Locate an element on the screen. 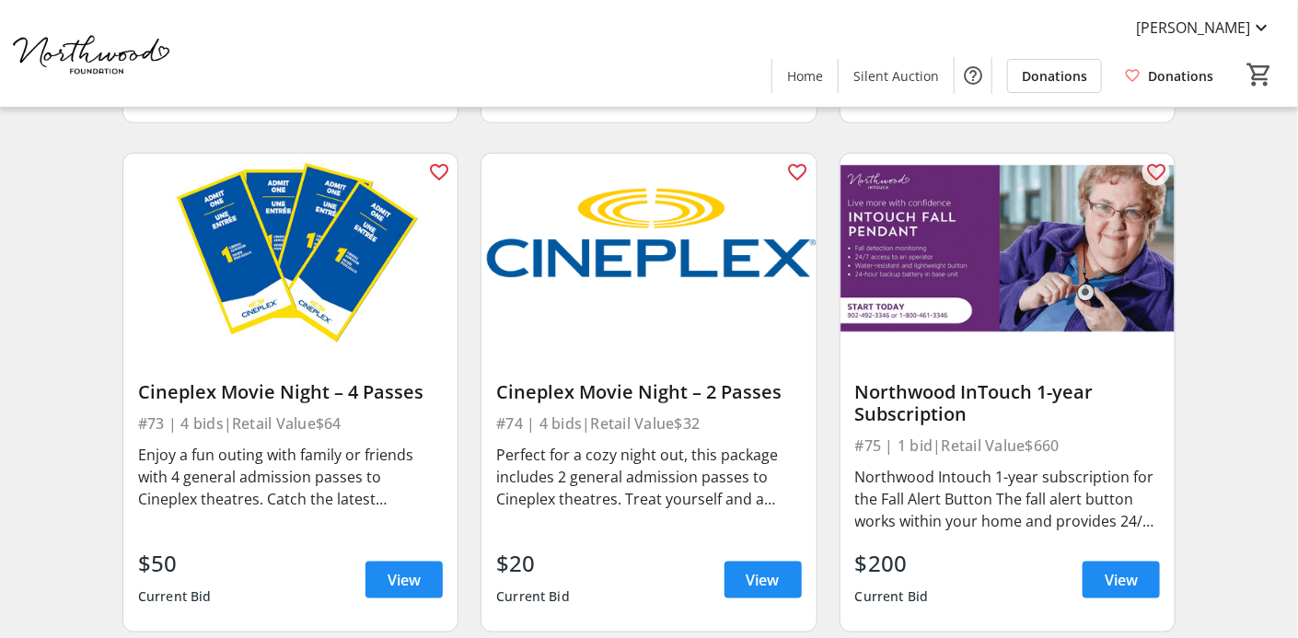  div: Northwood Intouch 1-year subscription for the Fall Alert Button The fall alert button works withi... is located at coordinates (1007, 499).